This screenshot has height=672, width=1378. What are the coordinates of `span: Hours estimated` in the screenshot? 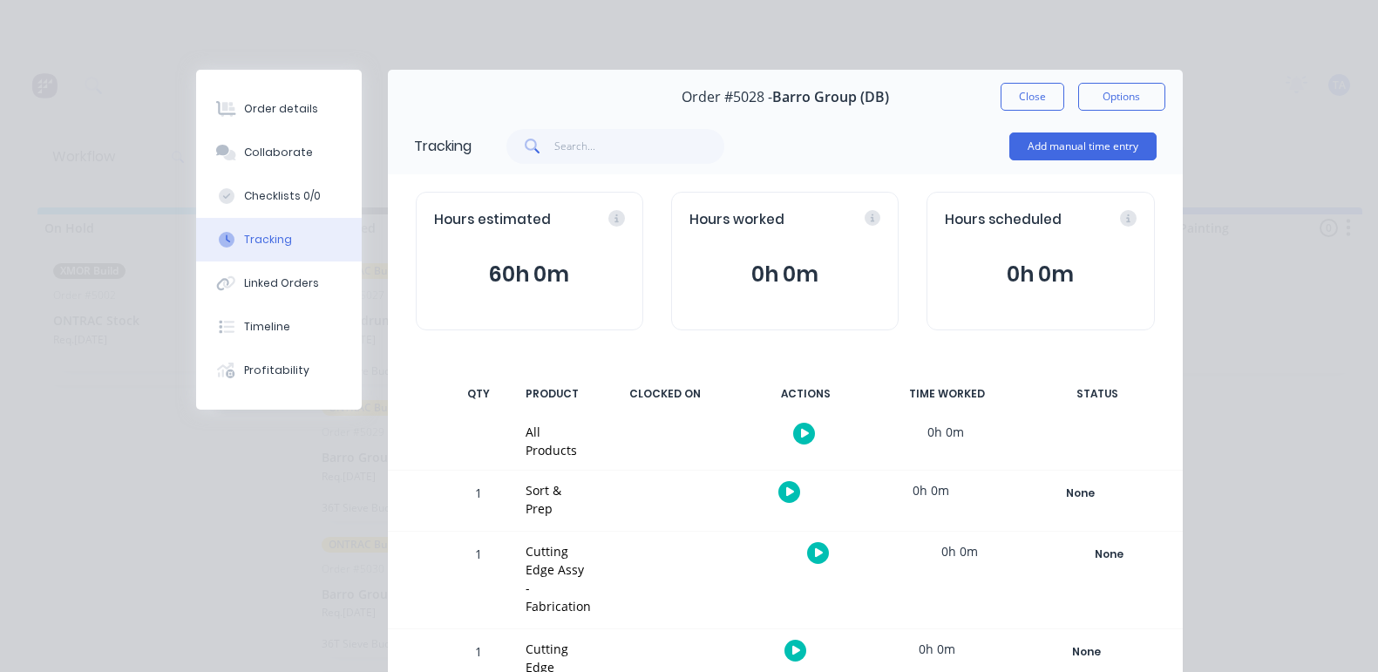 It's located at (492, 220).